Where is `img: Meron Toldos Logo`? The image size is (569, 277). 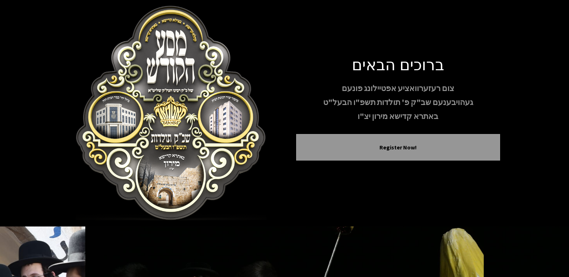 img: Meron Toldos Logo is located at coordinates (171, 113).